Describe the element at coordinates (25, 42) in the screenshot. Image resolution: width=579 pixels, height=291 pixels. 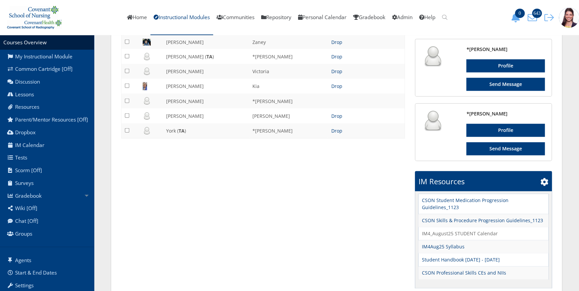
I see `a: Courses Overview` at that location.